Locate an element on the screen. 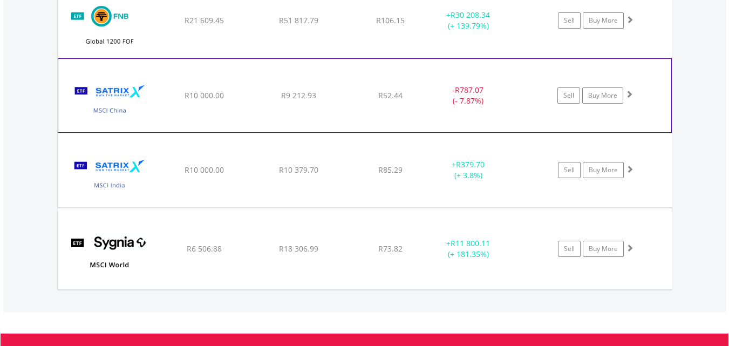 The width and height of the screenshot is (729, 346). div: - (- 7.87%) is located at coordinates (468, 96).